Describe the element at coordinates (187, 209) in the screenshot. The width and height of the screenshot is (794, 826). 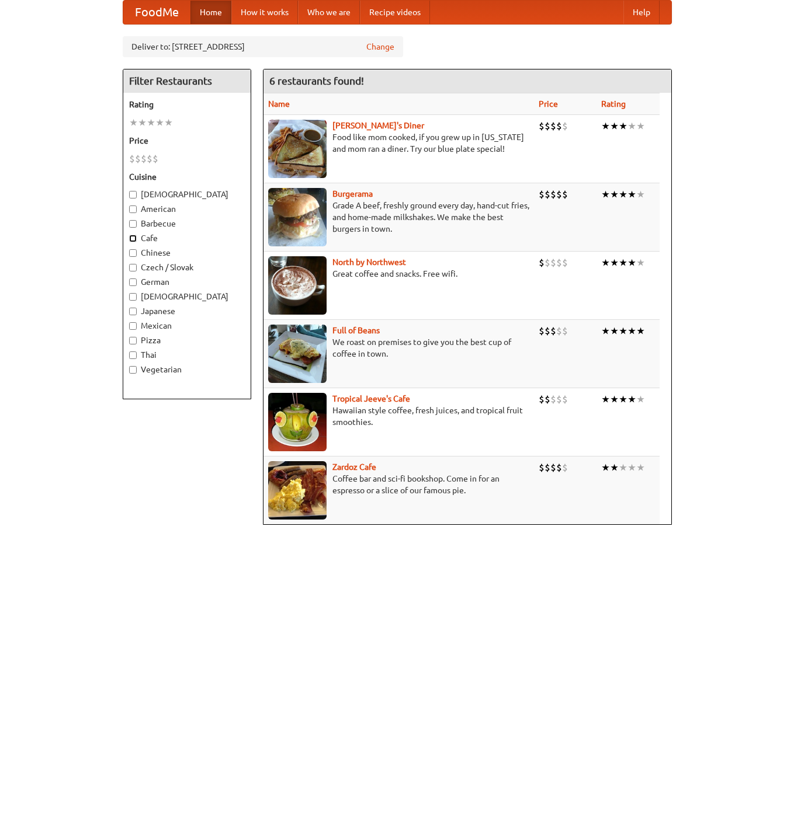
I see `label: American` at that location.